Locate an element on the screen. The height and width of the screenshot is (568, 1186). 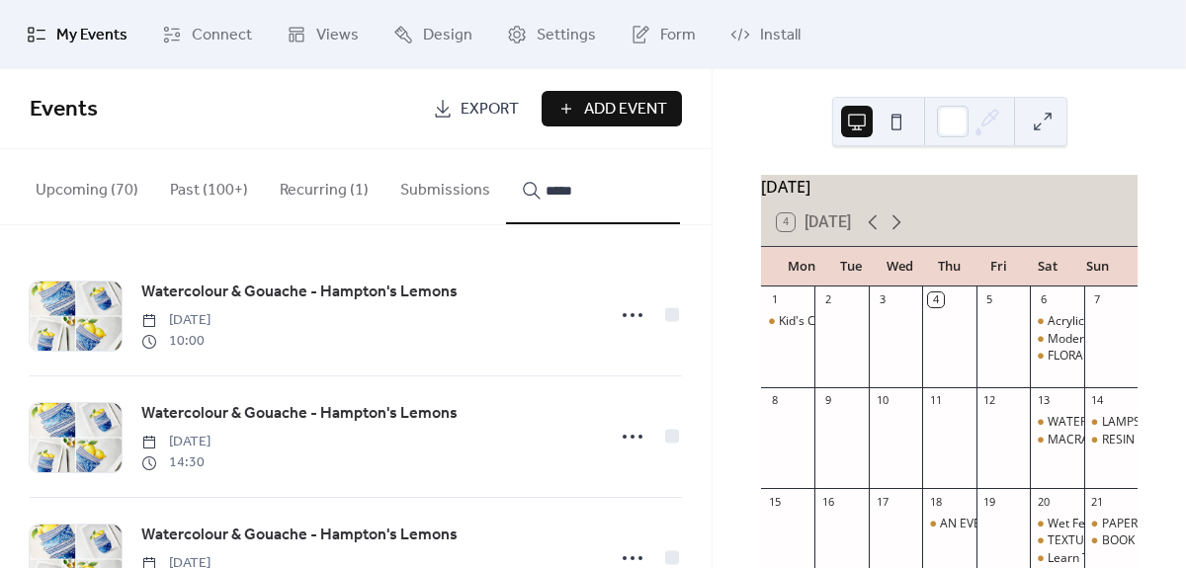
div: 10 is located at coordinates (882, 400).